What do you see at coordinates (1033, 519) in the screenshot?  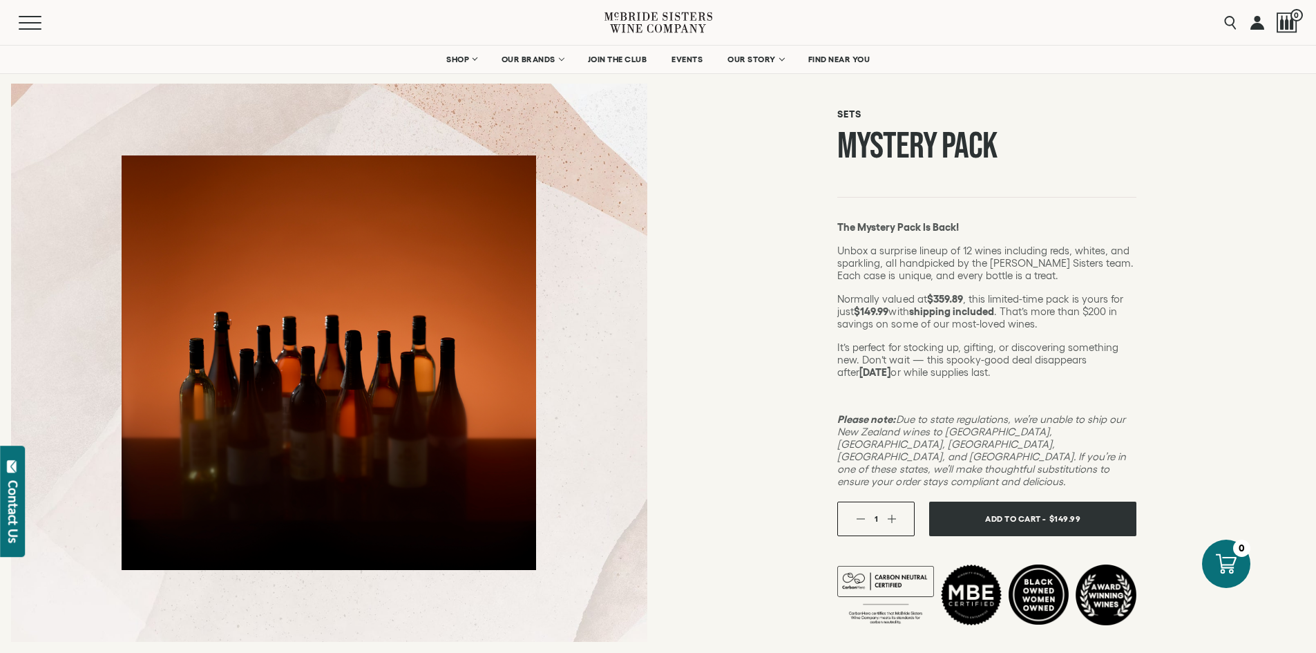 I see `button: Add To Cart - $149.99` at bounding box center [1033, 519].